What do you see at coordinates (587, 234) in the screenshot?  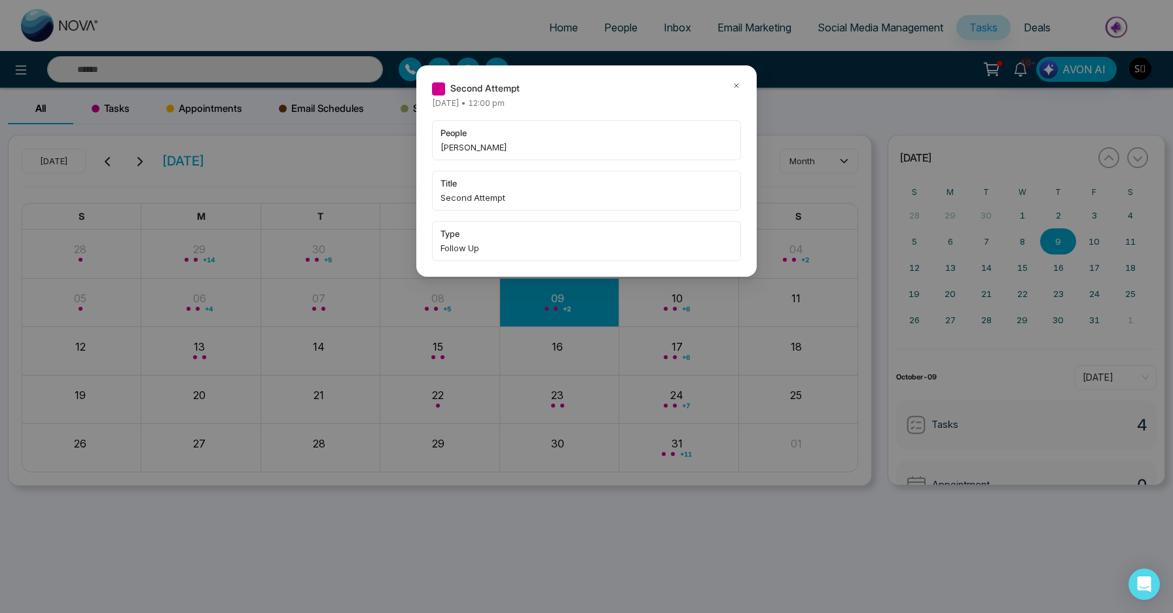 I see `span: type` at bounding box center [587, 234].